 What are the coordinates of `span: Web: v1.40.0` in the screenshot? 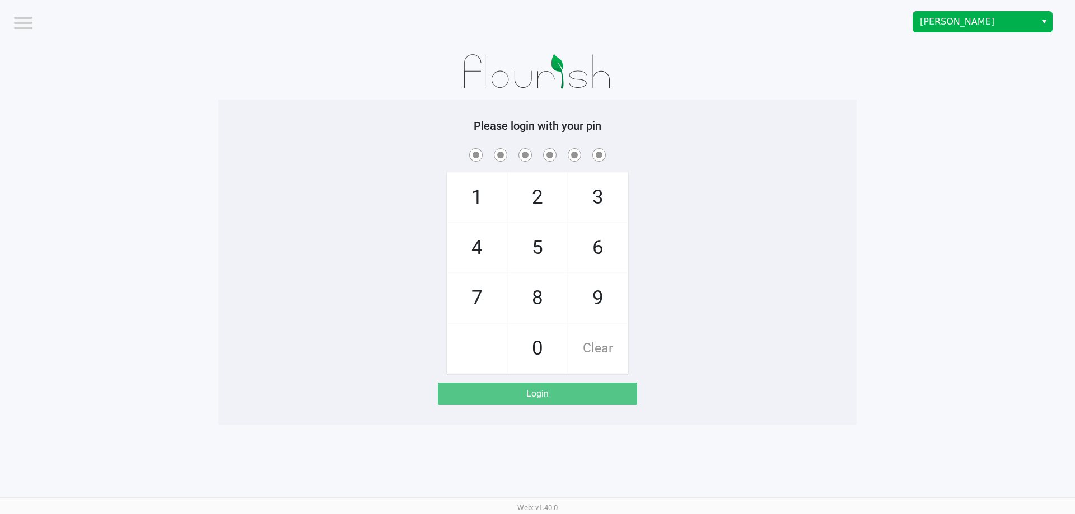 It's located at (537, 508).